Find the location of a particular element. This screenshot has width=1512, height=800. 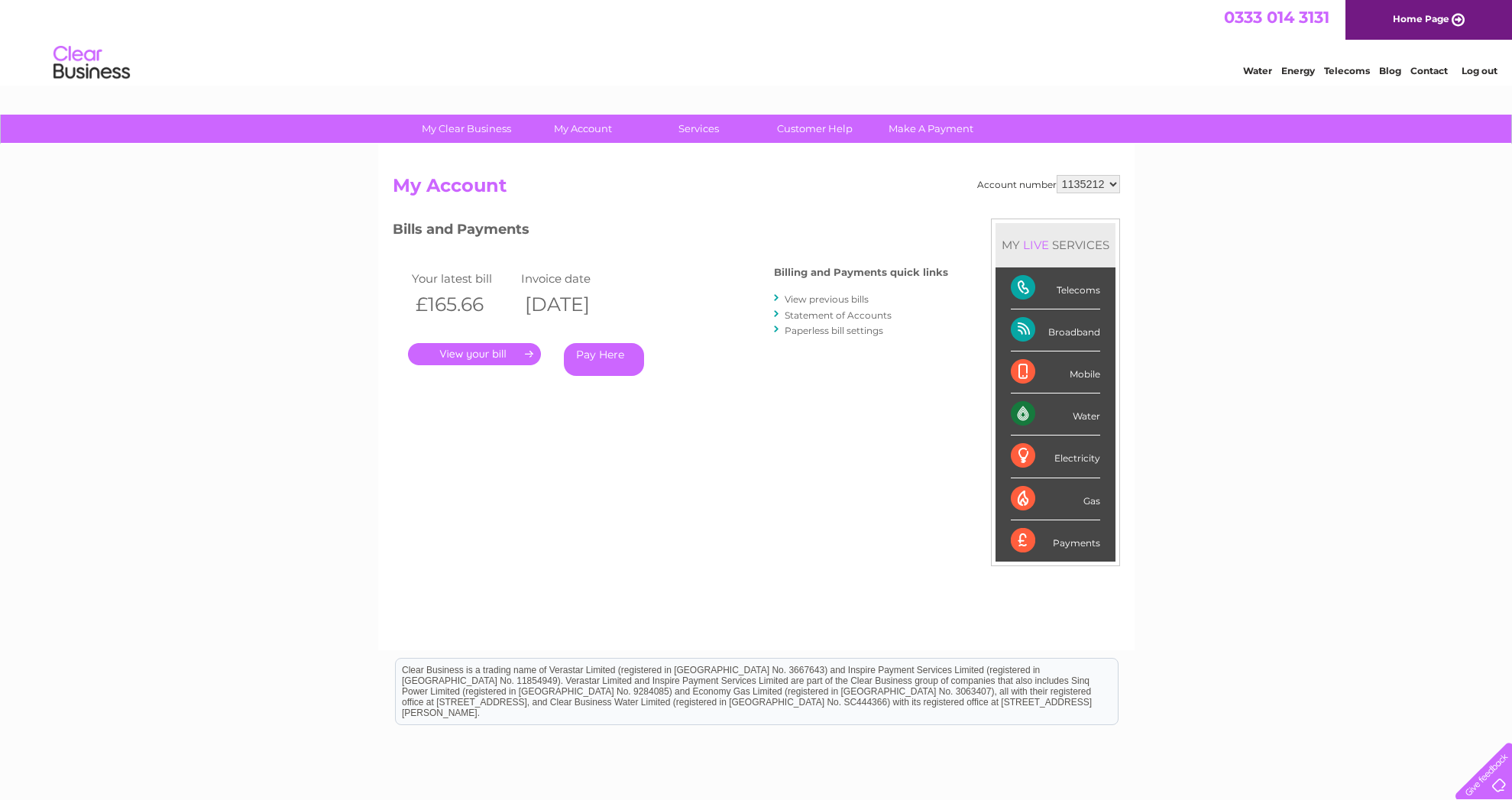

a: Blog is located at coordinates (1390, 70).